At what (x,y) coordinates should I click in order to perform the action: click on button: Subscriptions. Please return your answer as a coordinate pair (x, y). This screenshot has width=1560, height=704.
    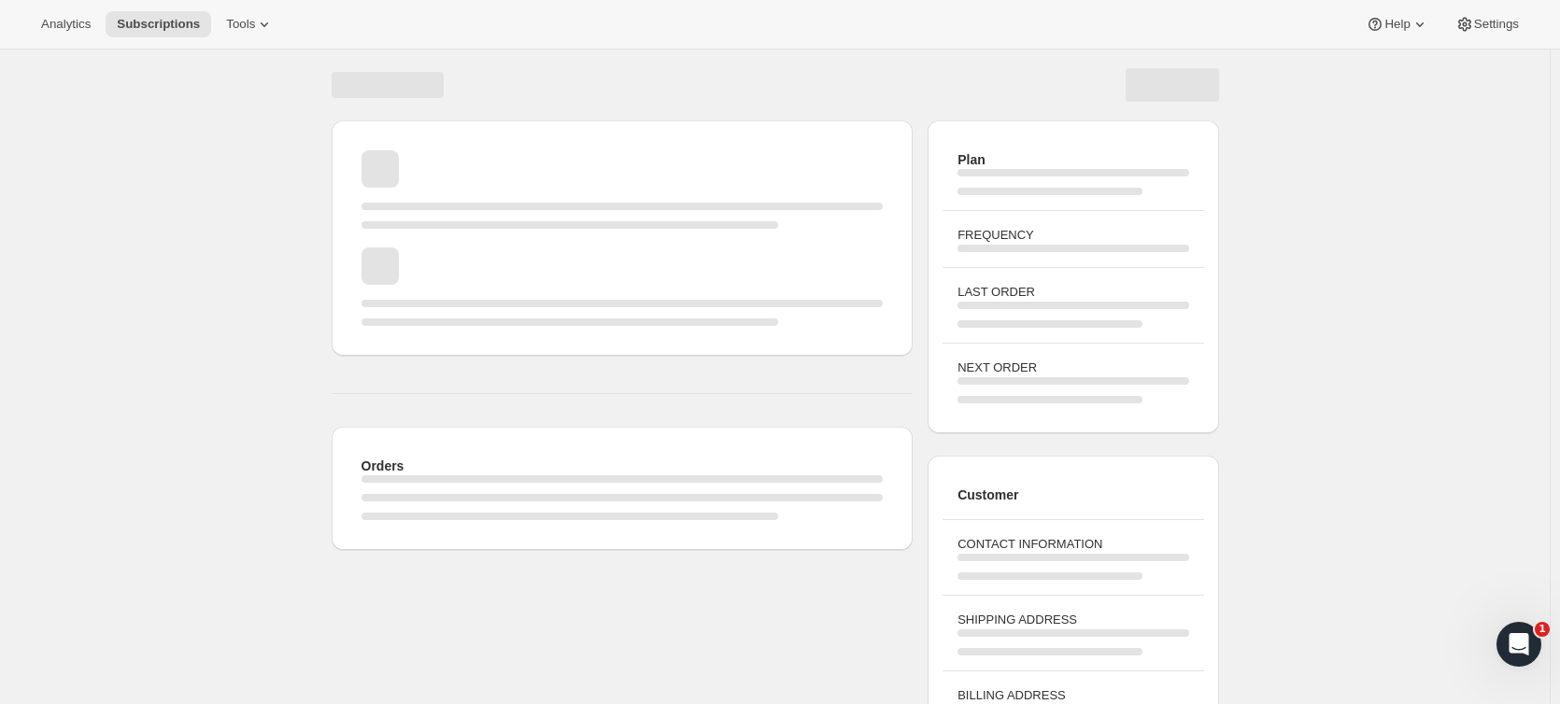
    Looking at the image, I should click on (158, 24).